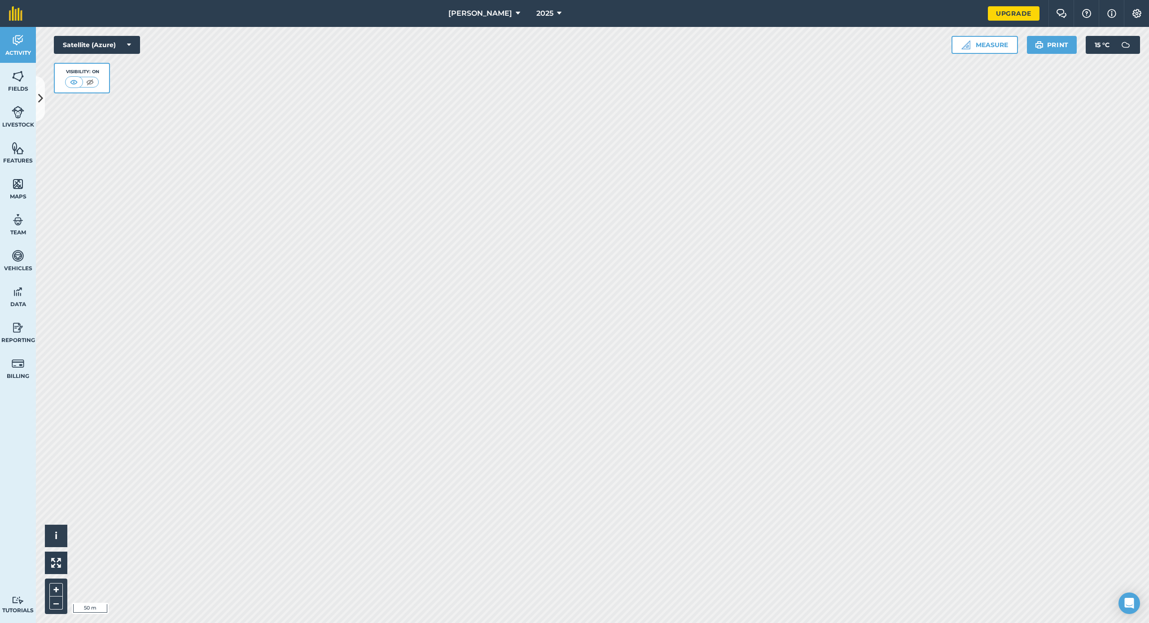 This screenshot has width=1149, height=623. What do you see at coordinates (1112, 13) in the screenshot?
I see `img: svg+xml;base64,PHN2ZyB4bWxucz0iaHR0cDovL3d3dy53My5vcmcvMjAwMC9zdmciIHdpZHRoPSIxNyIgaGVpZ2h0PSIxNy...` at bounding box center [1112, 13].